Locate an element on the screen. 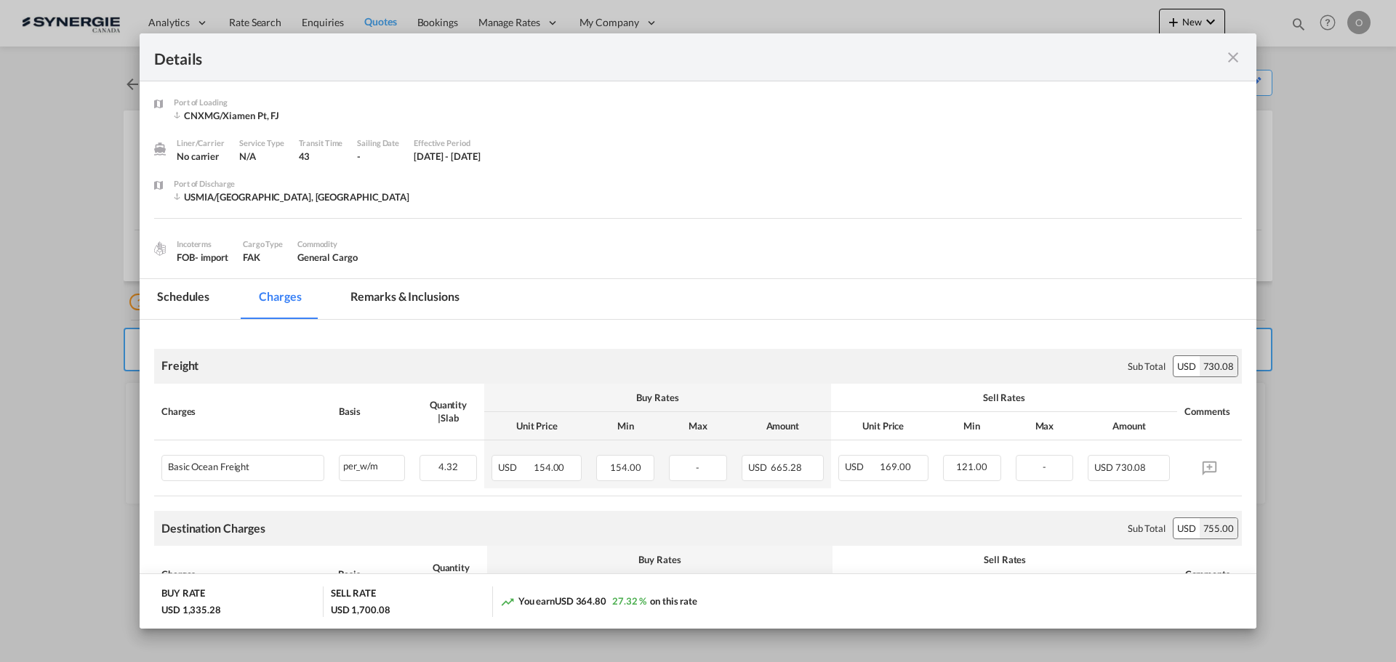 This screenshot has width=1396, height=662. div: per_w/m is located at coordinates (371, 465).